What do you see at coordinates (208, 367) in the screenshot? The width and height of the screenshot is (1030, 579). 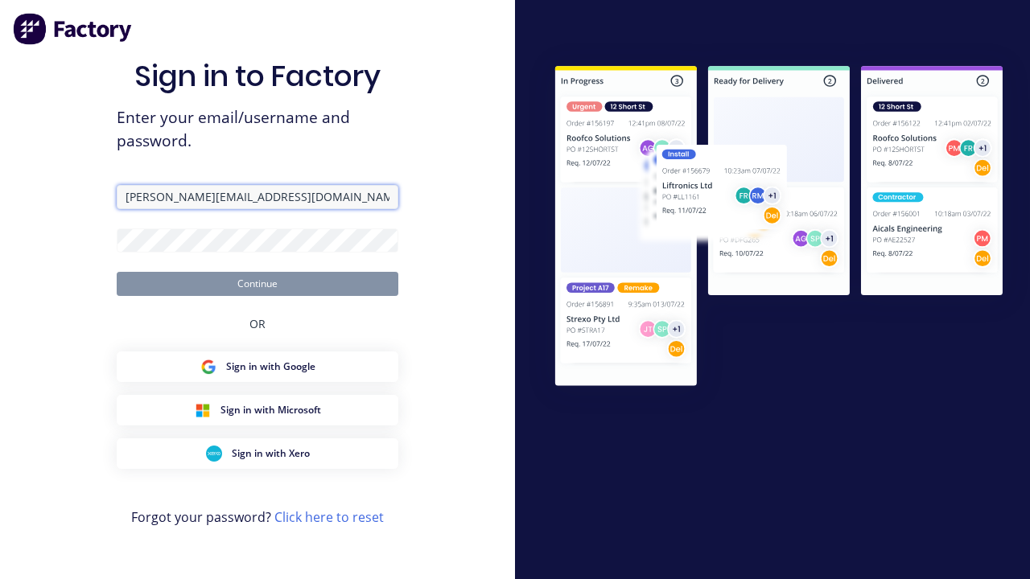 I see `img: Google Sign in` at bounding box center [208, 367].